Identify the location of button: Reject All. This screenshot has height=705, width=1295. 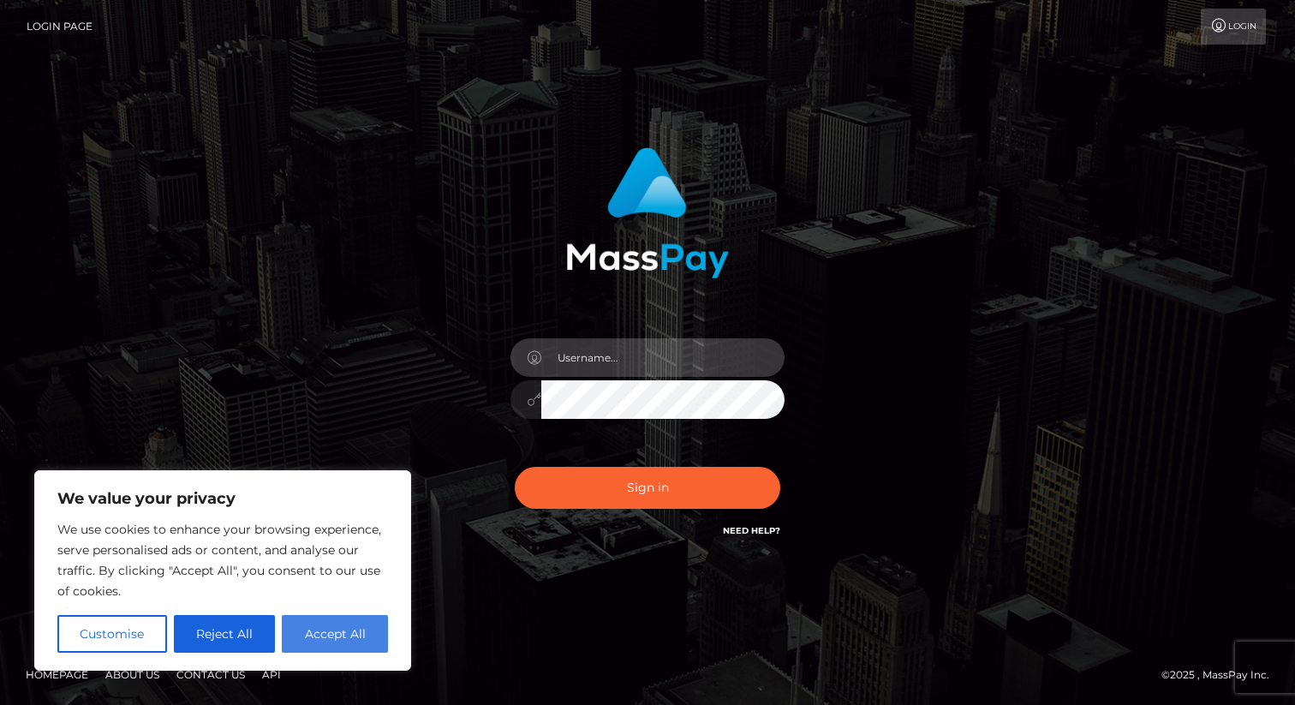
(224, 634).